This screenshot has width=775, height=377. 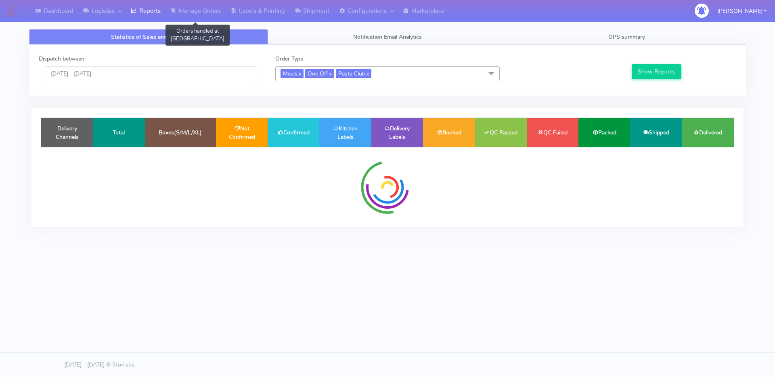 I want to click on td: Boxes(S/M/L/XL), so click(x=181, y=132).